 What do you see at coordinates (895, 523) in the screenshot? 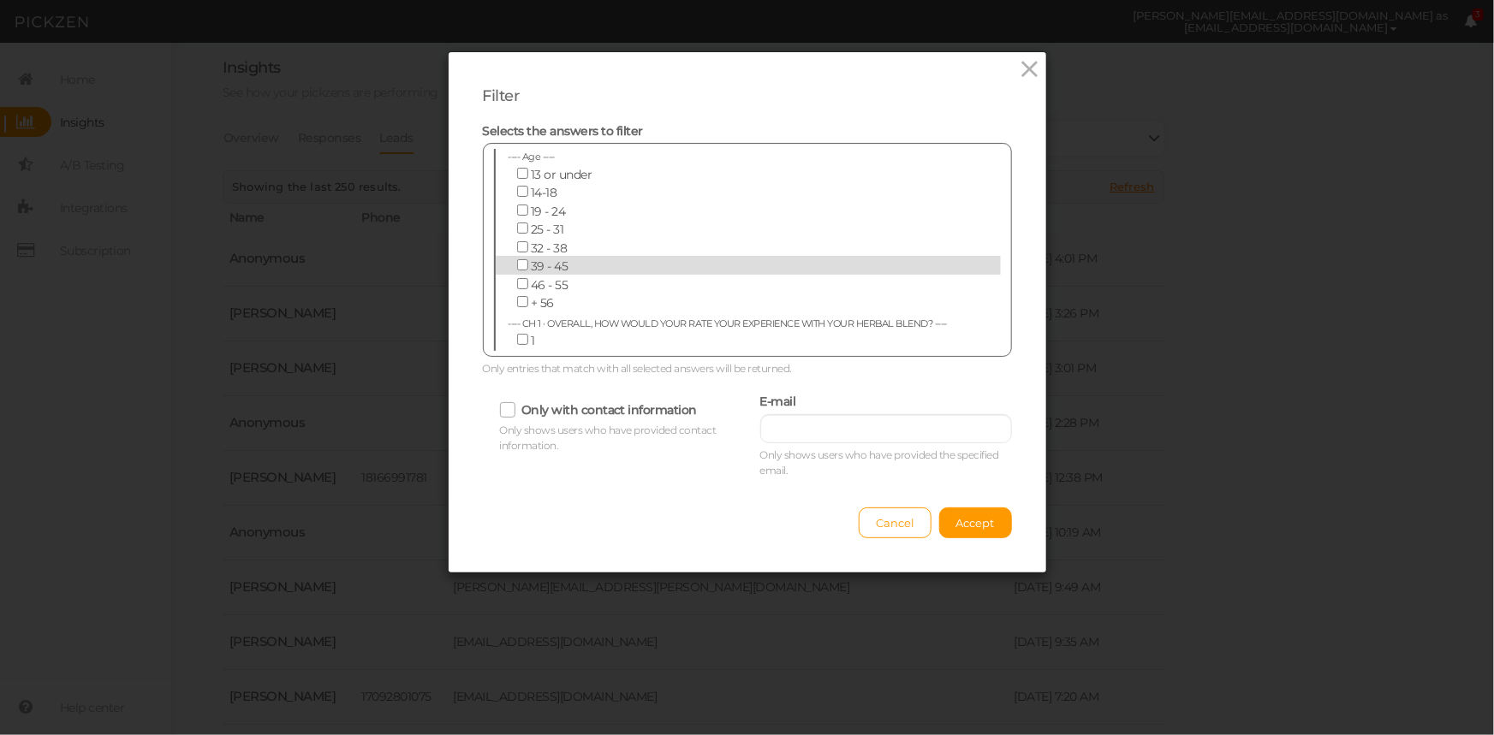
I see `button: Cancel` at bounding box center [895, 523].